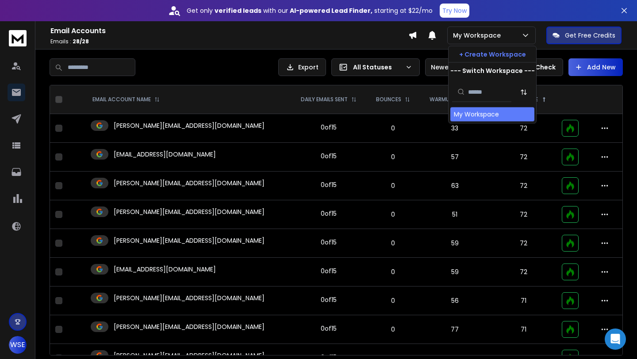 The height and width of the screenshot is (359, 637). I want to click on p: DAILY EMAILS SENT, so click(324, 100).